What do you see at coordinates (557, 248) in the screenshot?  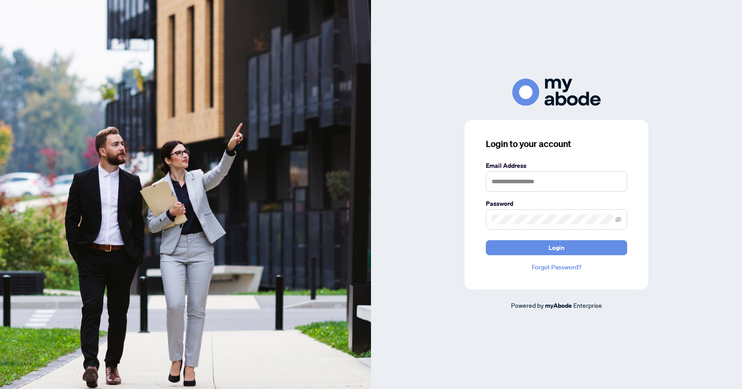 I see `span: Login` at bounding box center [557, 248].